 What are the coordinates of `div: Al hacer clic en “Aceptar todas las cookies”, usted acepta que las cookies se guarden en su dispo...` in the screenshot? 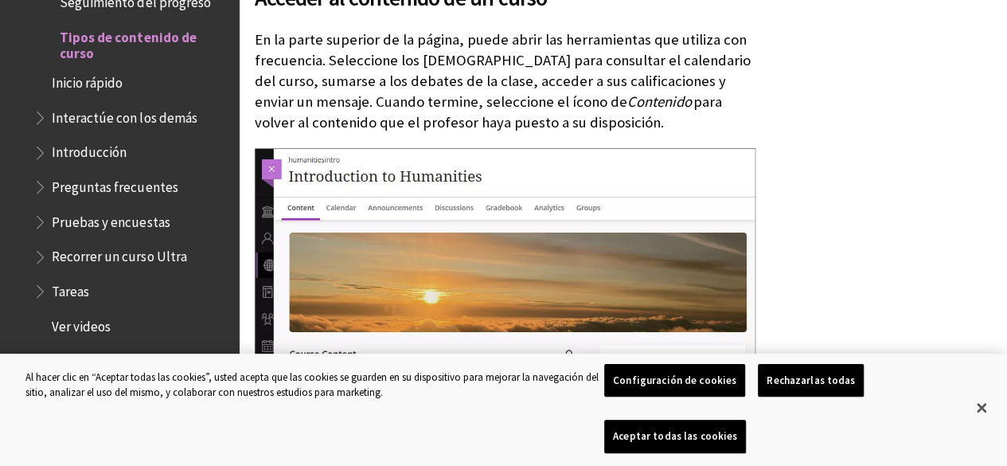 It's located at (315, 385).